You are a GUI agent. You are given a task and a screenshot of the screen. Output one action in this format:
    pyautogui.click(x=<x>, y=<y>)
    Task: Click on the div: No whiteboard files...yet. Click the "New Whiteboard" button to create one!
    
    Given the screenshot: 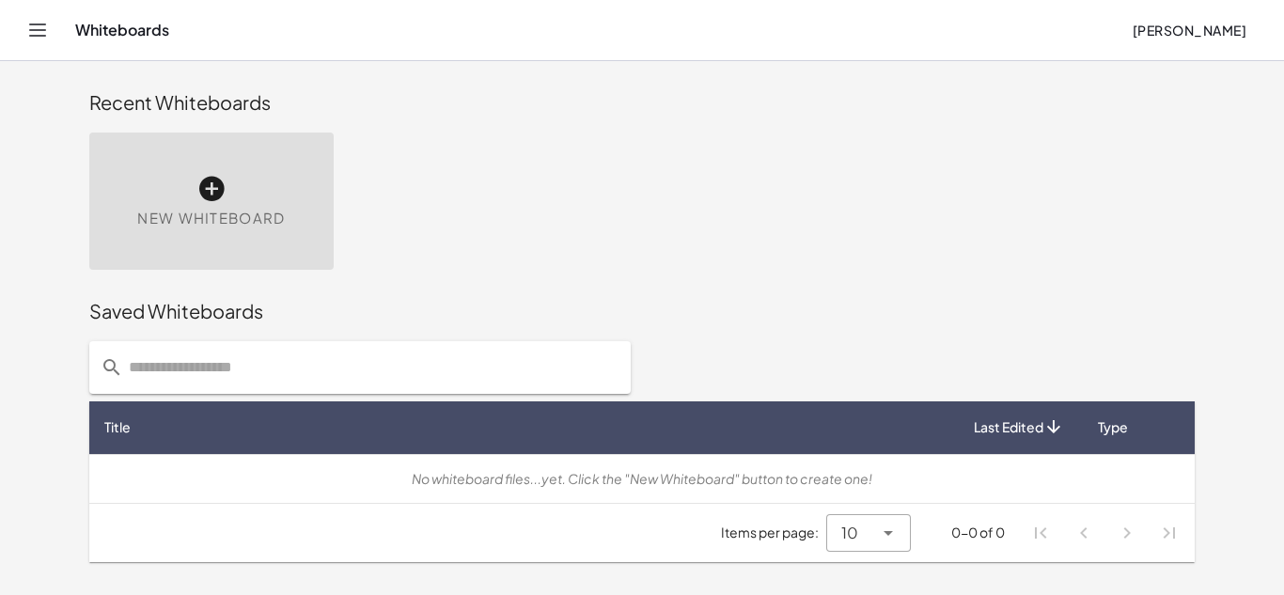 What is the action you would take?
    pyautogui.click(x=642, y=478)
    